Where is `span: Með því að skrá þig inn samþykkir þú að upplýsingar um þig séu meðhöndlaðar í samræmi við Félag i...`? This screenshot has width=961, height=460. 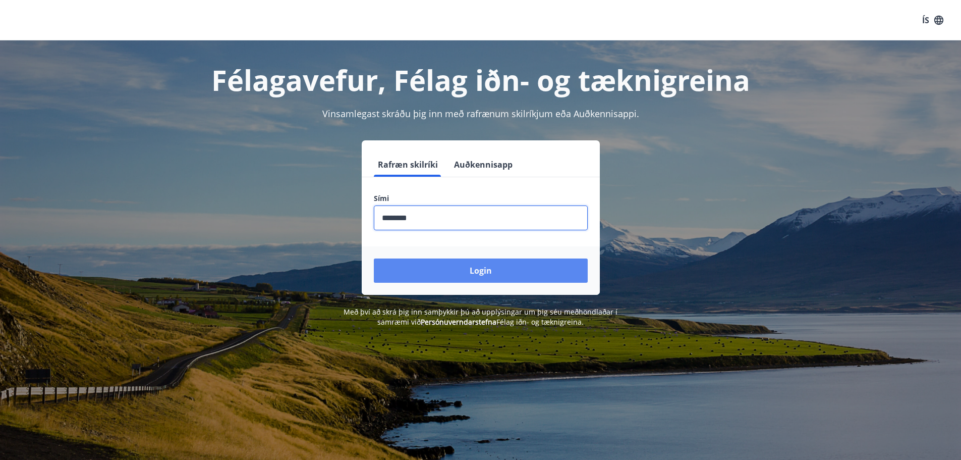 span: Með því að skrá þig inn samþykkir þú að upplýsingar um þig séu meðhöndlaðar í samræmi við Félag i... is located at coordinates (480, 316).